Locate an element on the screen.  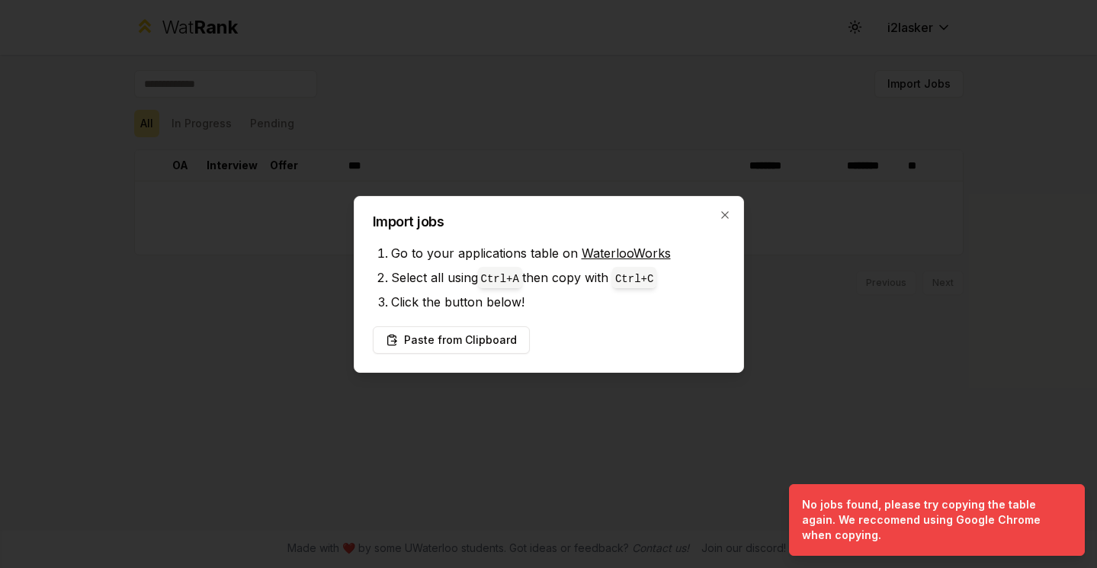
li: Click the button below! is located at coordinates (558, 302).